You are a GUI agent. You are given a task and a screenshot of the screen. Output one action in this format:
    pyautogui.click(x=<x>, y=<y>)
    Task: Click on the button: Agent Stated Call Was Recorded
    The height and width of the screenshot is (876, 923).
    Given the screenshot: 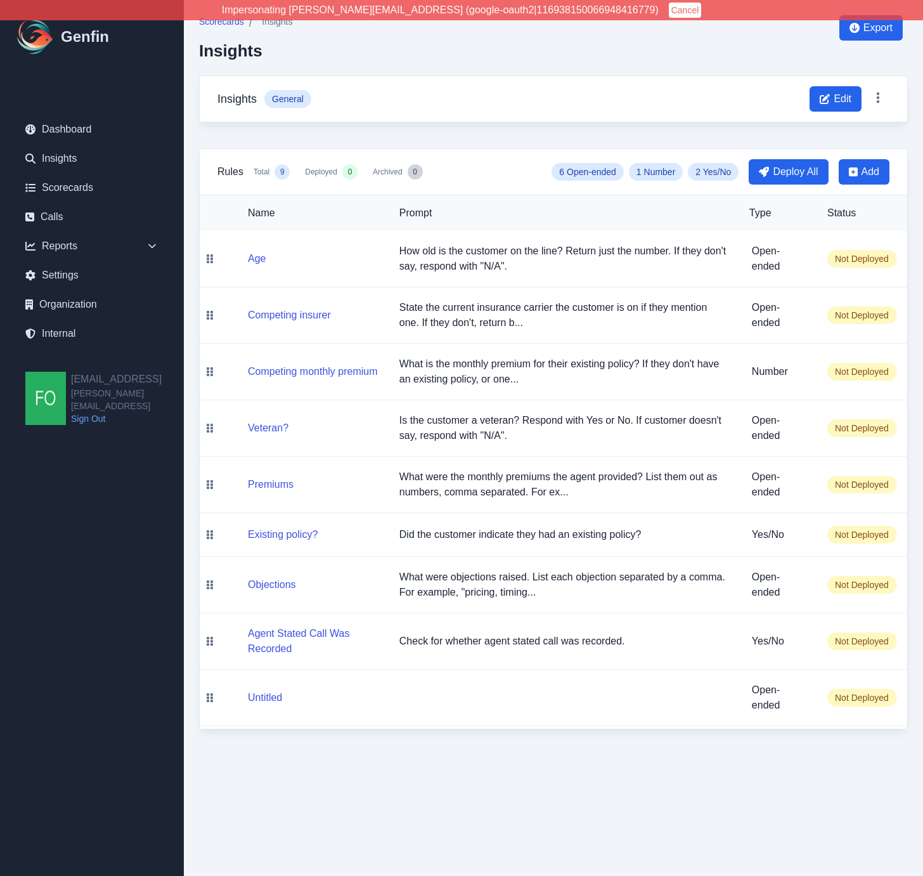 What is the action you would take?
    pyautogui.click(x=313, y=641)
    